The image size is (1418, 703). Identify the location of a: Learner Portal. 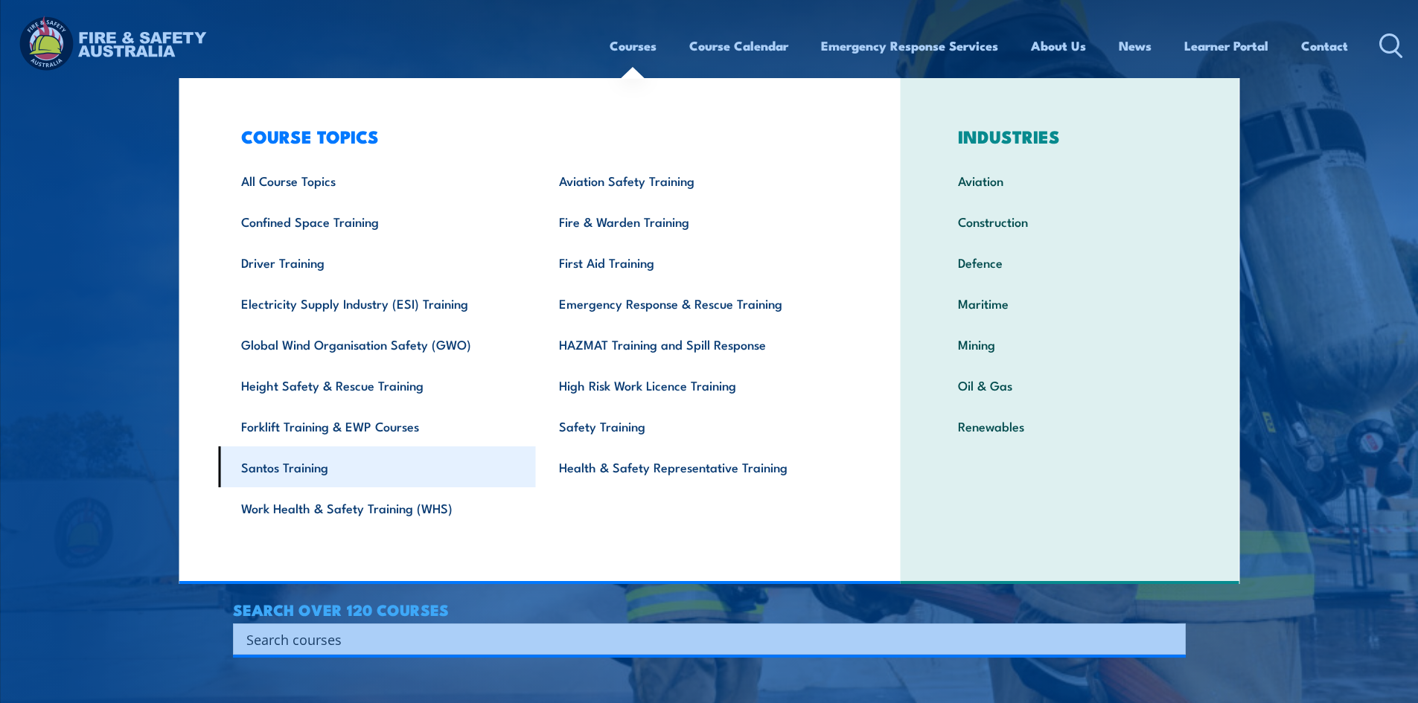
(1226, 45).